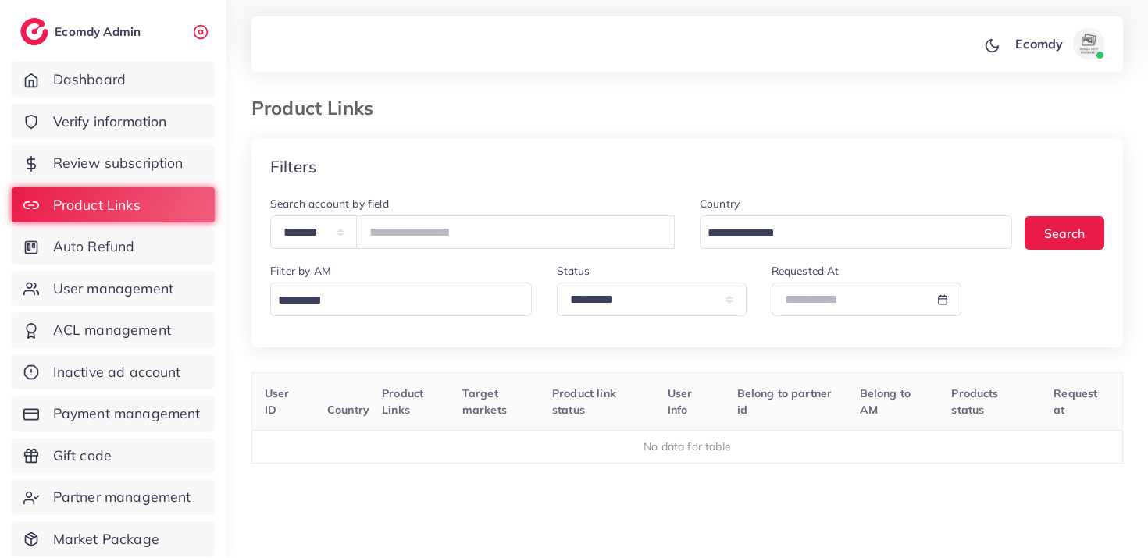 Image resolution: width=1148 pixels, height=558 pixels. I want to click on a: Auto Refund, so click(113, 247).